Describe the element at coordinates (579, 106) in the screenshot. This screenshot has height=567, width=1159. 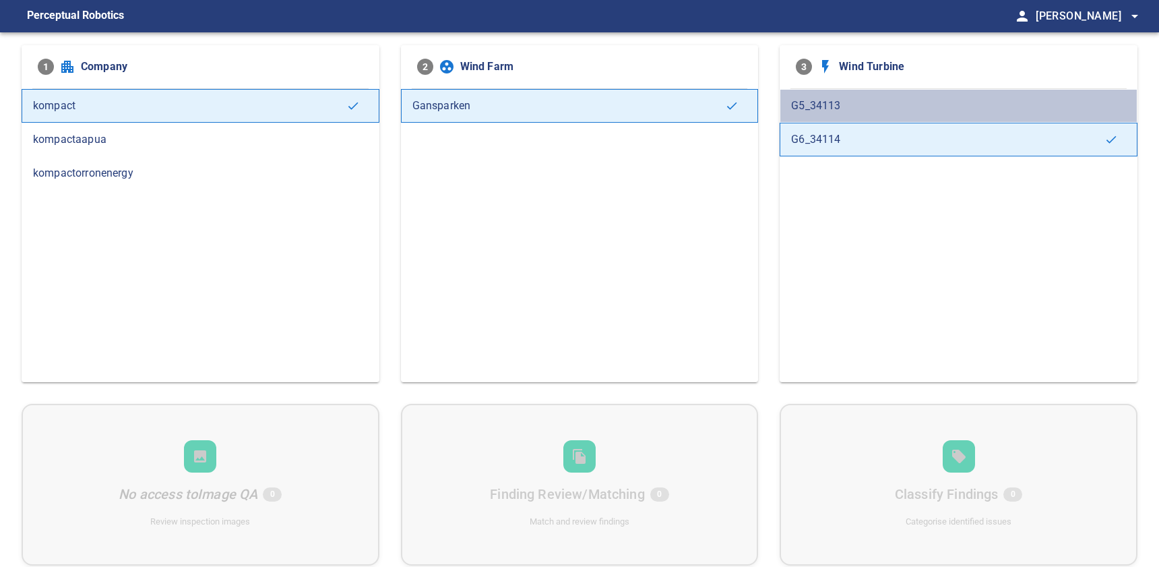
I see `div: Gansparken` at that location.